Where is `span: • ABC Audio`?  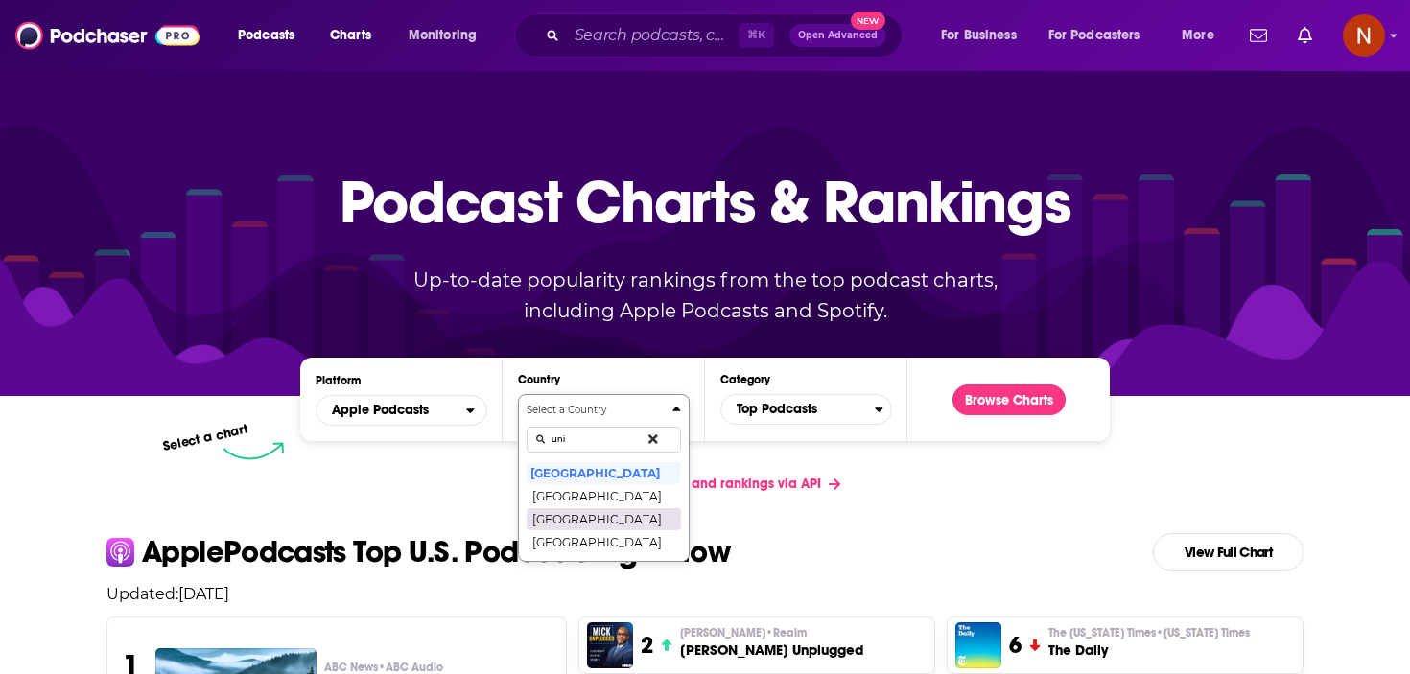 span: • ABC Audio is located at coordinates (410, 668).